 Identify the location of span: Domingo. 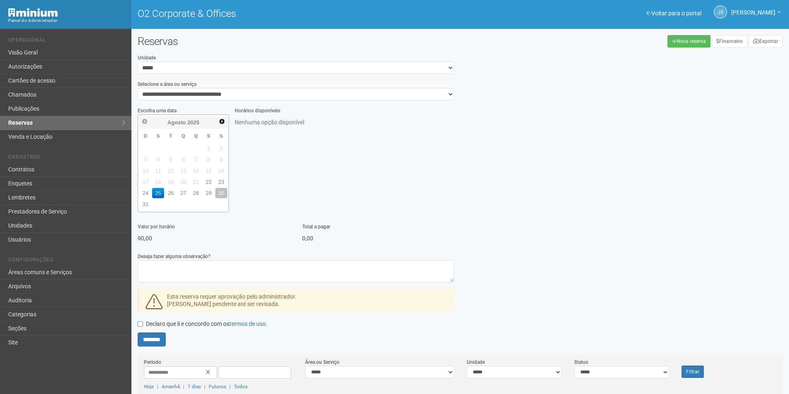
(145, 136).